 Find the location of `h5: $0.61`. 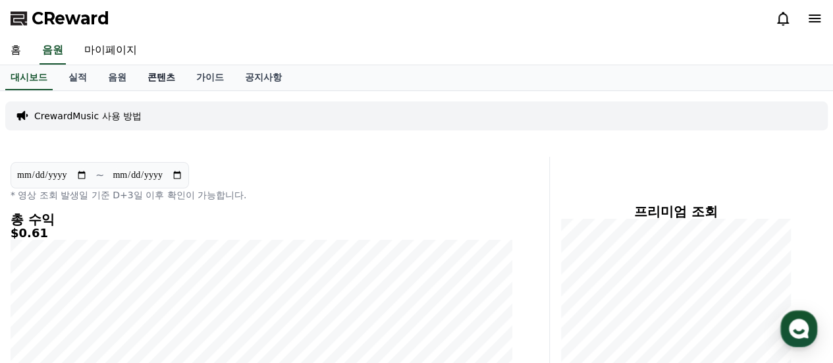

h5: $0.61 is located at coordinates (261, 233).